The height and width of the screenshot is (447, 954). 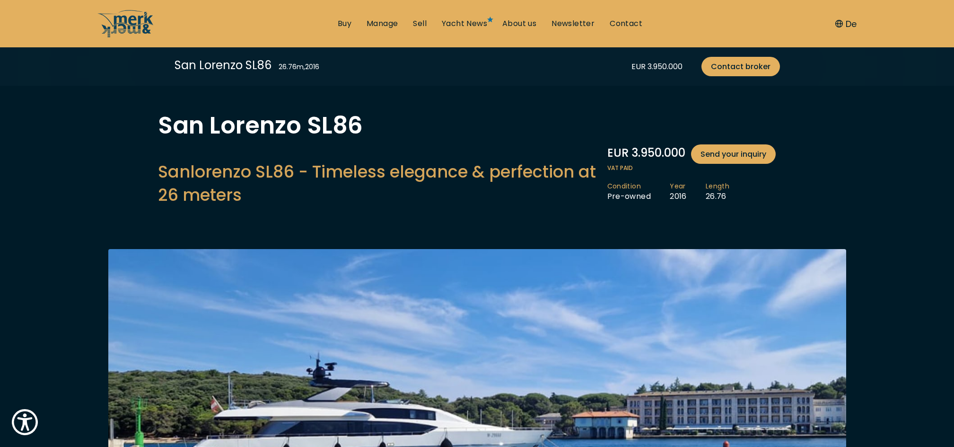 What do you see at coordinates (573, 24) in the screenshot?
I see `a: Newsletter` at bounding box center [573, 24].